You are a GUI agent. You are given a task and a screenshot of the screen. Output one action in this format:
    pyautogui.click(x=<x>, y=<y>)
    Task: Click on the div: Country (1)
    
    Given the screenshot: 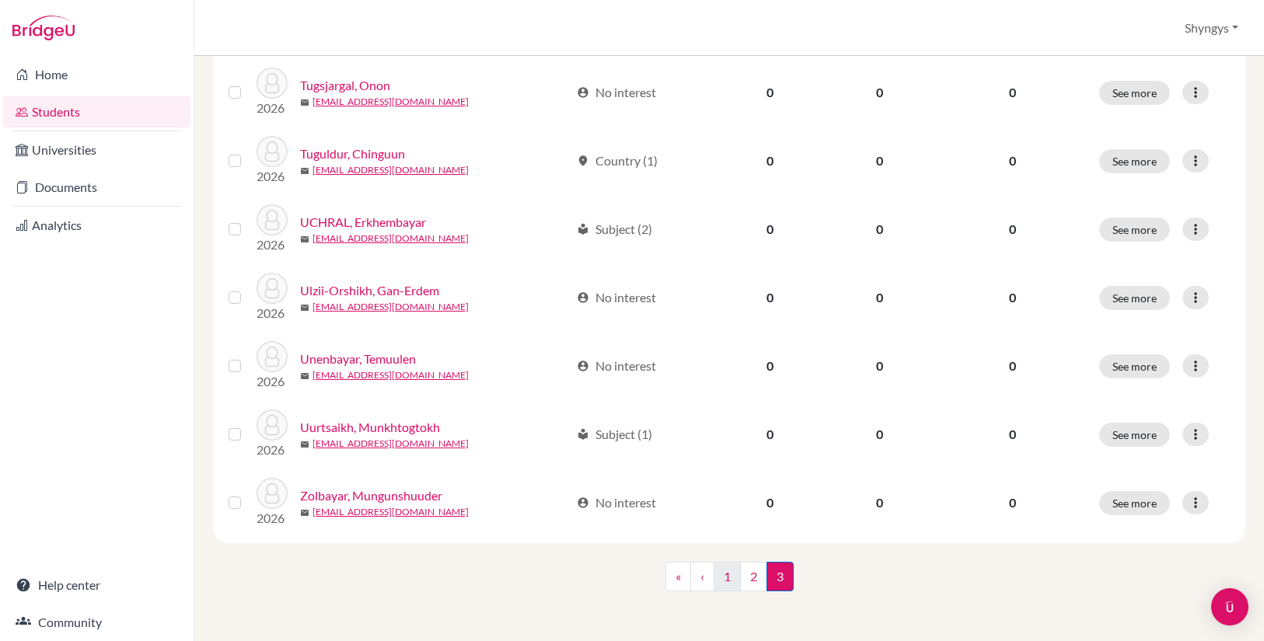 What is the action you would take?
    pyautogui.click(x=617, y=161)
    